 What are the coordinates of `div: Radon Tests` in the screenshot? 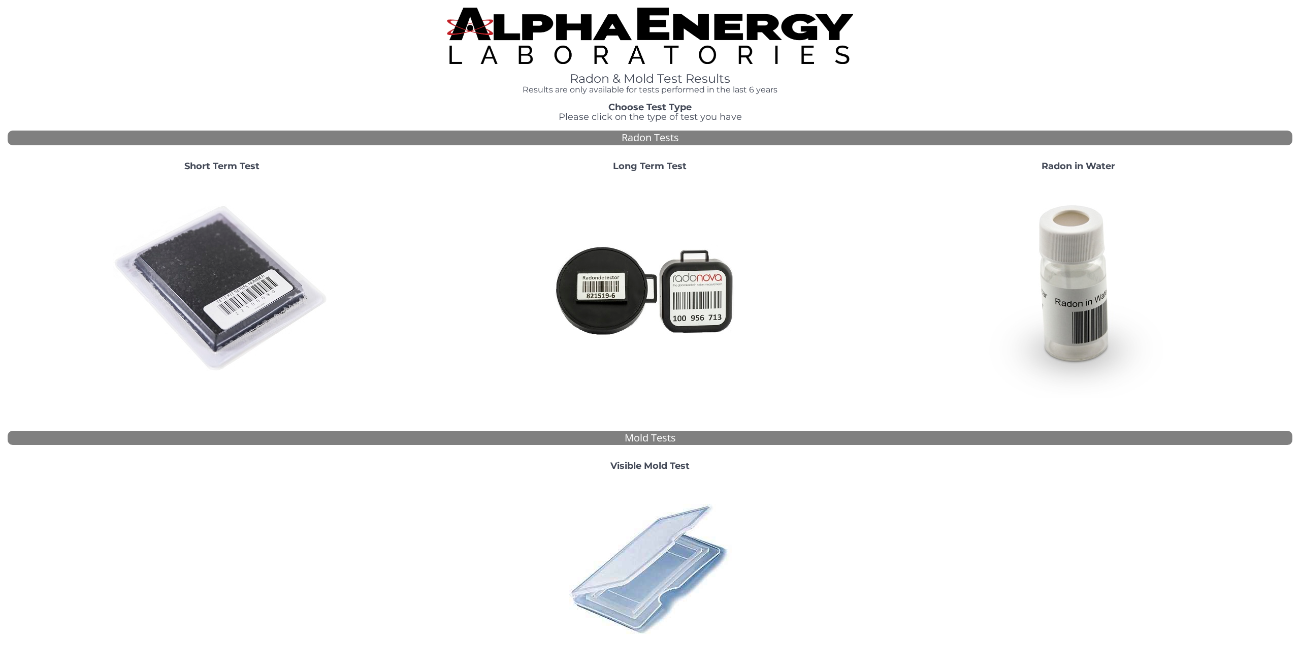 It's located at (650, 138).